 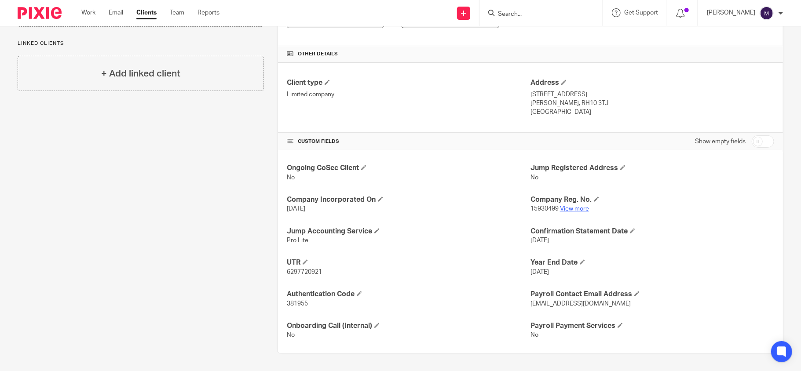 I want to click on h4: UTR, so click(x=408, y=263).